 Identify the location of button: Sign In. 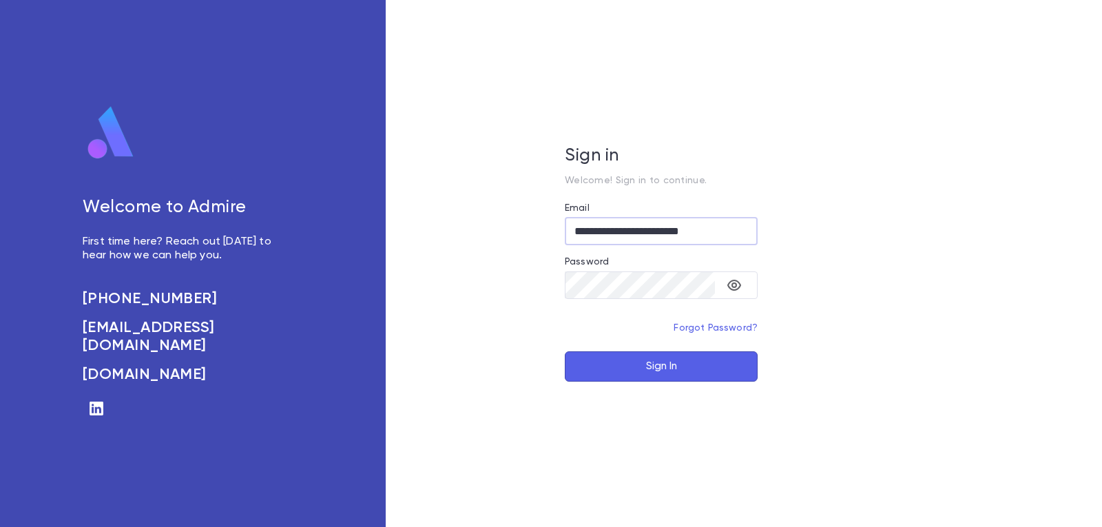
(661, 366).